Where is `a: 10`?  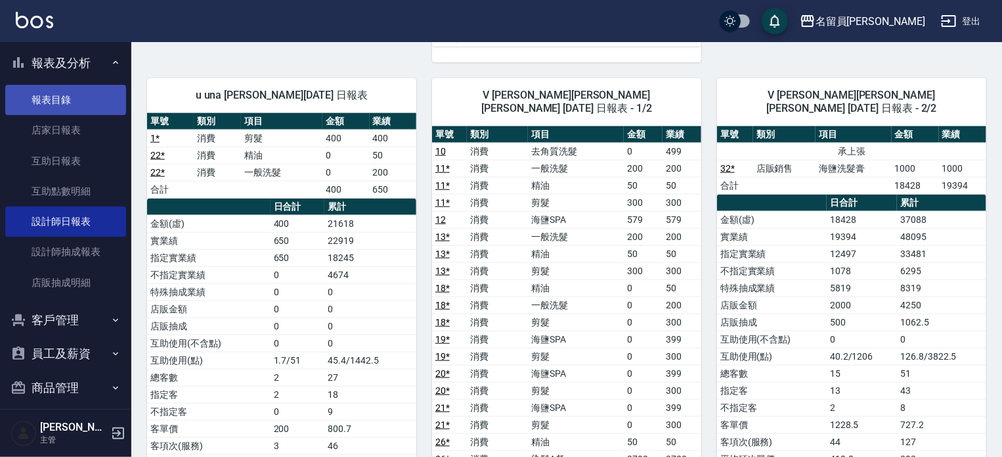
a: 10 is located at coordinates (441, 151).